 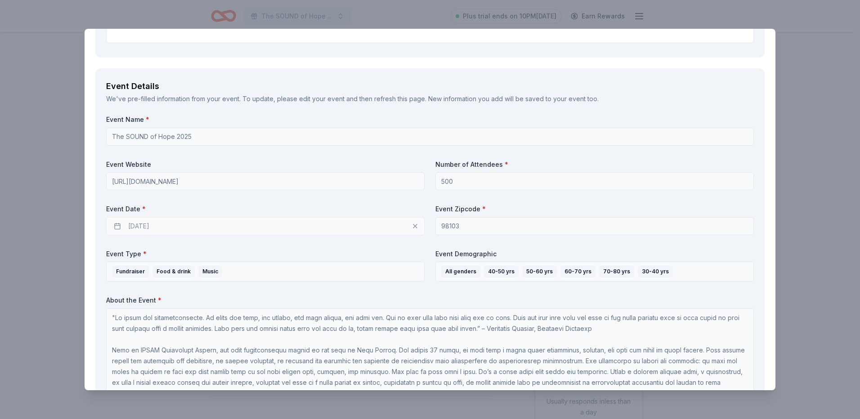 What do you see at coordinates (265, 254) in the screenshot?
I see `label: Event Type` at bounding box center [265, 254].